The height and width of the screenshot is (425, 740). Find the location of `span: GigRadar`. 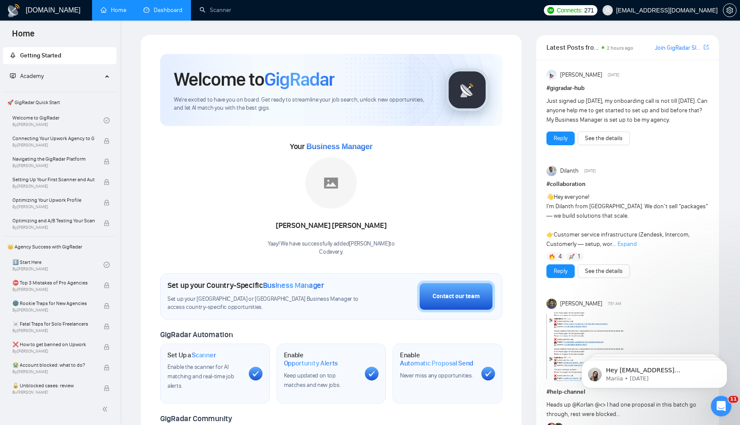

span: GigRadar is located at coordinates (299, 79).